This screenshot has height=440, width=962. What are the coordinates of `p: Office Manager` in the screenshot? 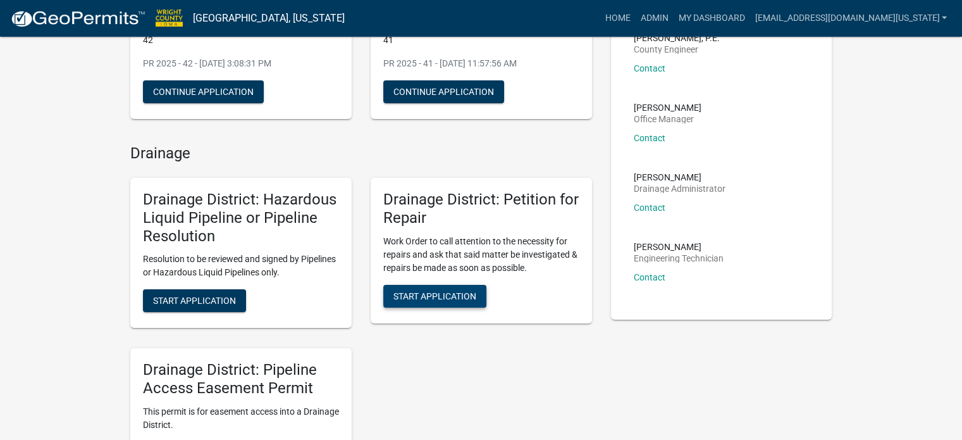 It's located at (668, 119).